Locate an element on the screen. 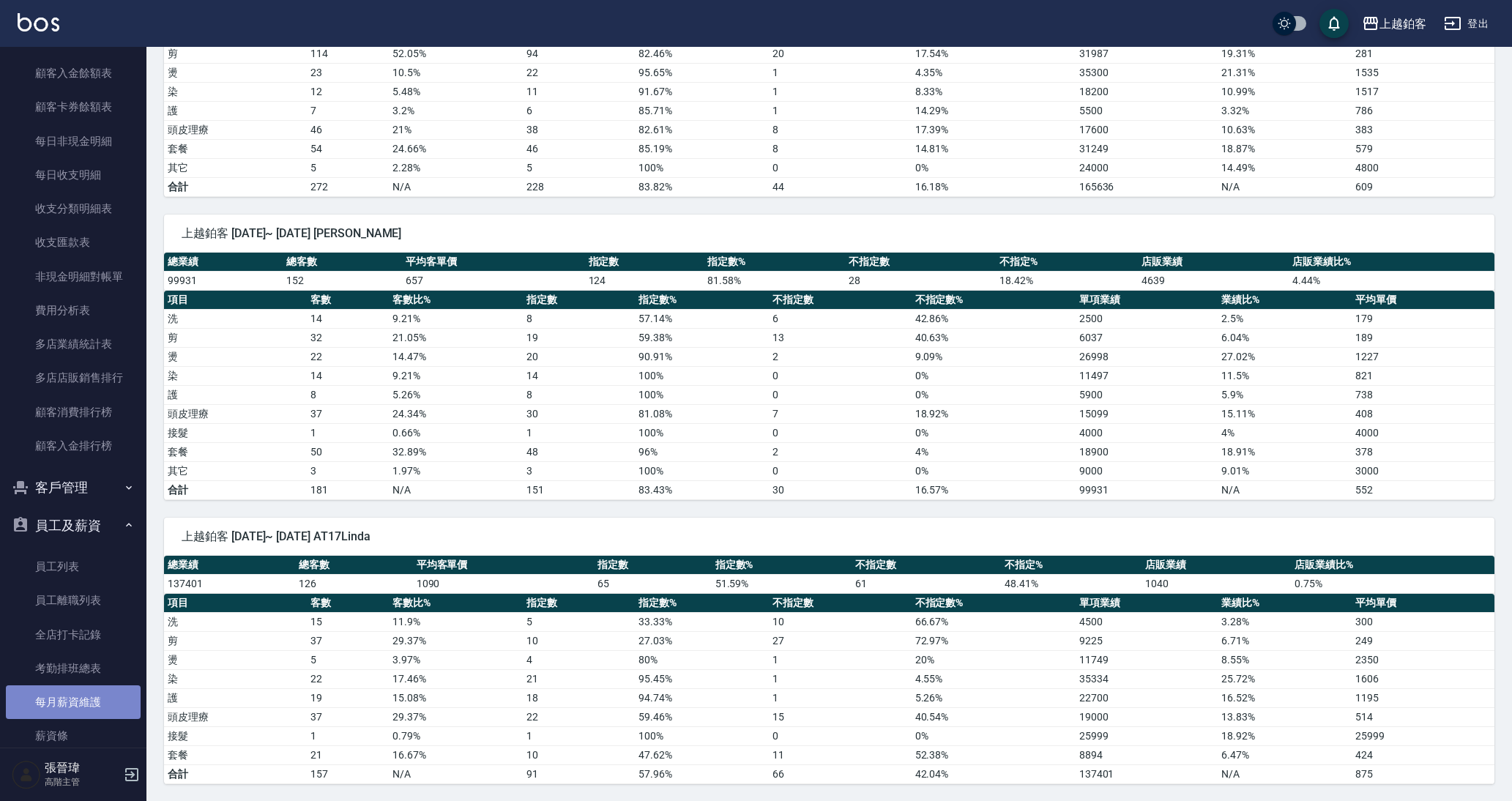 This screenshot has height=801, width=1512. td: 408 is located at coordinates (1423, 414).